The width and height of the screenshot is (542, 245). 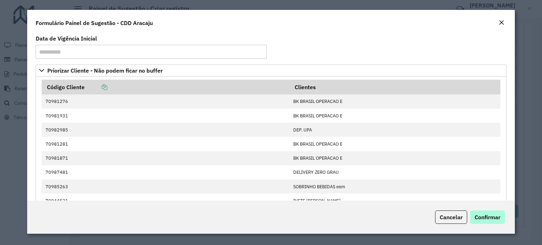 I want to click on a: Copiar, so click(x=96, y=87).